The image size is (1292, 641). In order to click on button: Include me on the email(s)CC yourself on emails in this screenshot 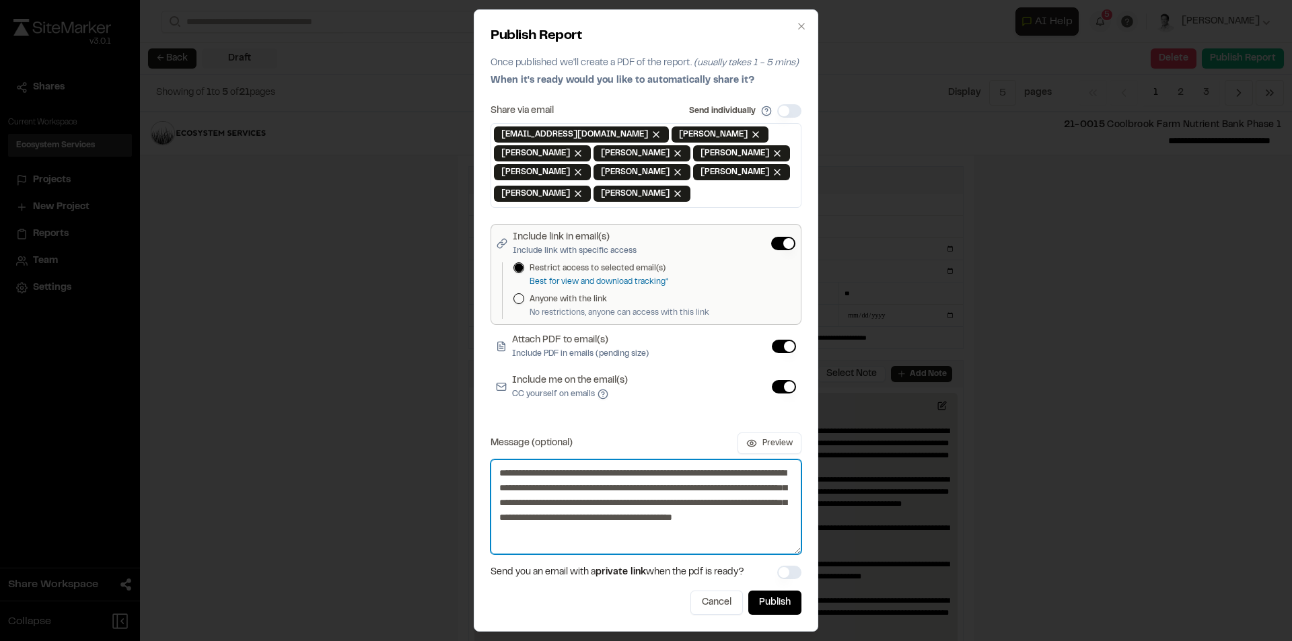, I will do `click(603, 394)`.